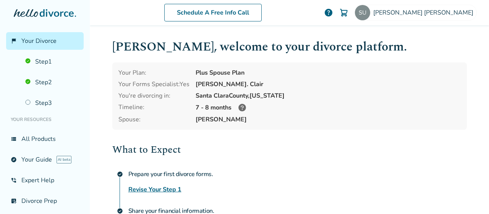  I want to click on div: Chat Widget, so click(470, 195).